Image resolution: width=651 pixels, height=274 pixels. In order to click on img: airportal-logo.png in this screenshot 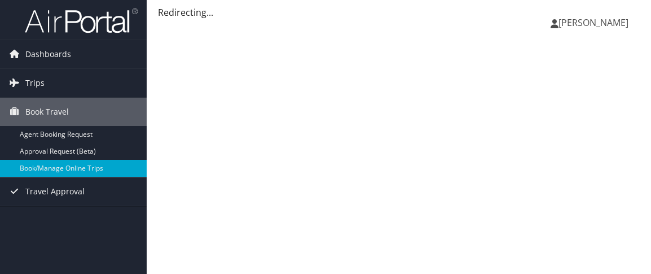, I will do `click(81, 20)`.